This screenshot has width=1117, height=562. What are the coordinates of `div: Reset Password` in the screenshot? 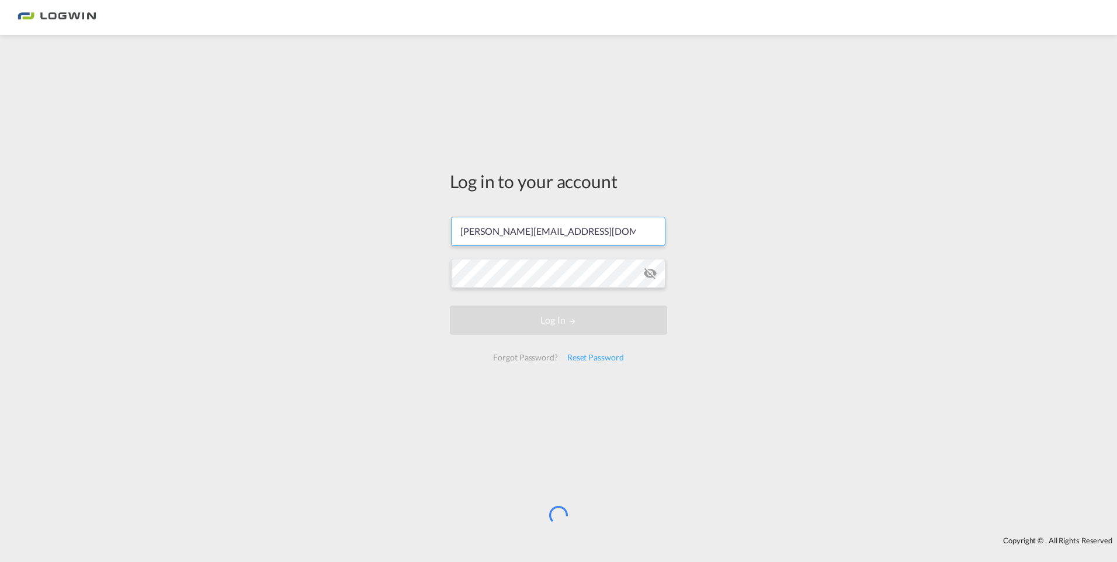 It's located at (595, 357).